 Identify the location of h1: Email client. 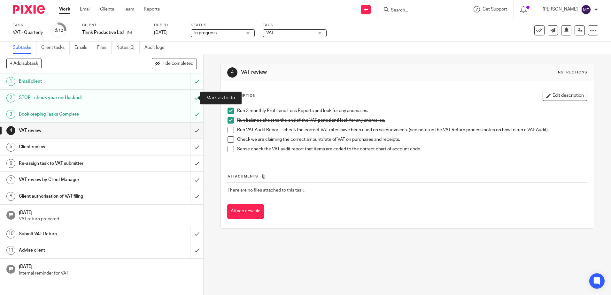
(74, 81).